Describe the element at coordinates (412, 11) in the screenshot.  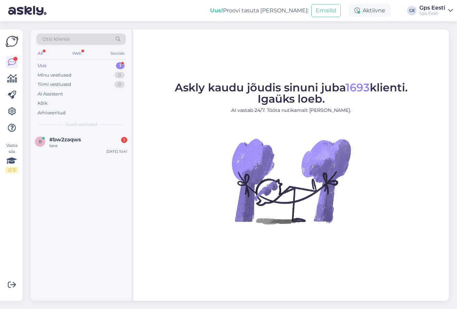
I see `div: GE` at that location.